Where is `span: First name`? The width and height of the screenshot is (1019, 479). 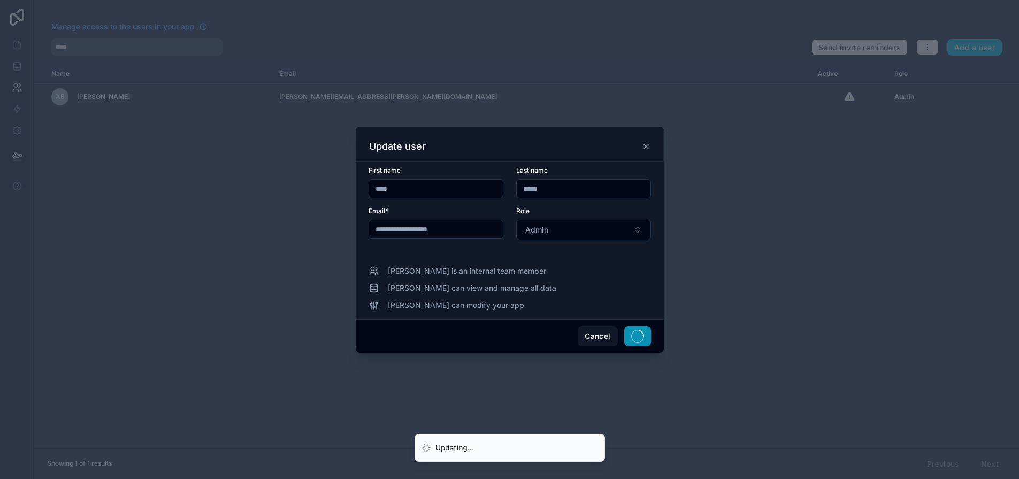
span: First name is located at coordinates (385, 170).